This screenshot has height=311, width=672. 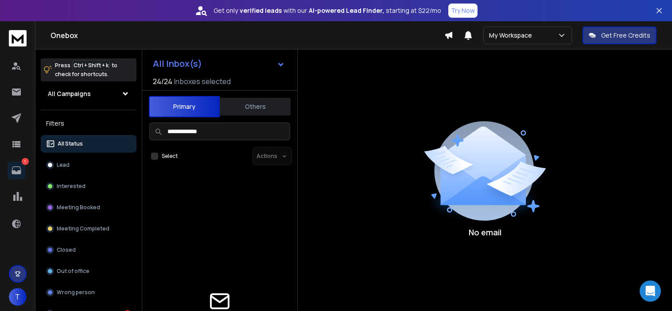 I want to click on p: 1, so click(x=25, y=162).